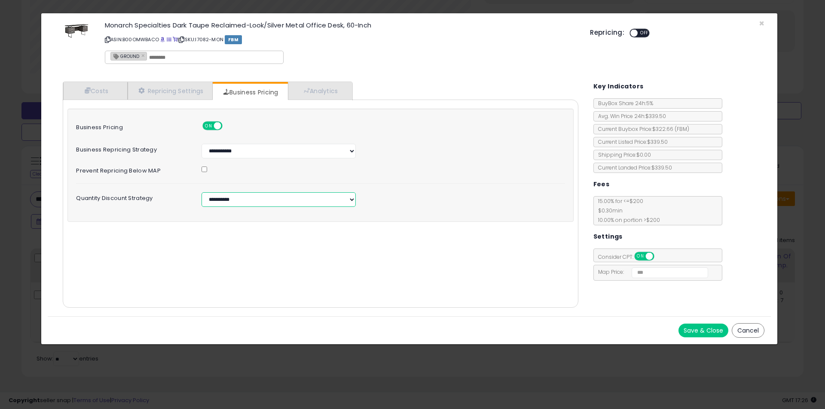 Image resolution: width=825 pixels, height=409 pixels. I want to click on a: Analytics, so click(320, 91).